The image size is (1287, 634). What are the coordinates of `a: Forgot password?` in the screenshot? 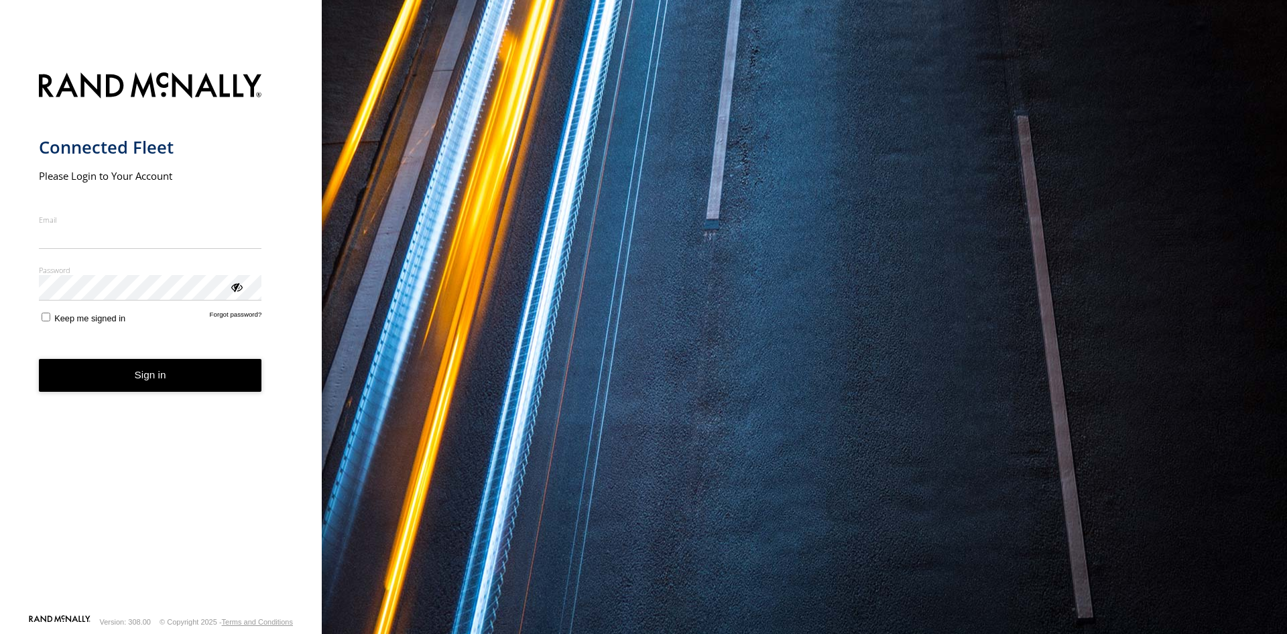 It's located at (236, 316).